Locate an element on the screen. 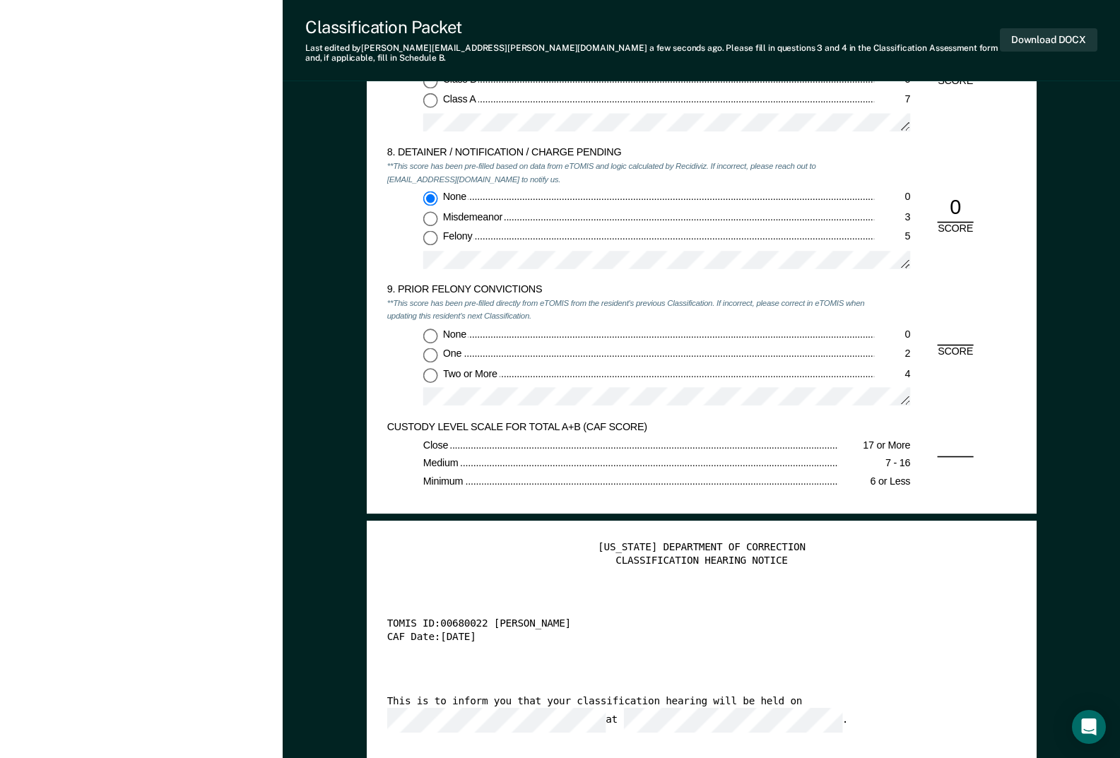 The height and width of the screenshot is (758, 1120). input: One2 is located at coordinates (430, 355).